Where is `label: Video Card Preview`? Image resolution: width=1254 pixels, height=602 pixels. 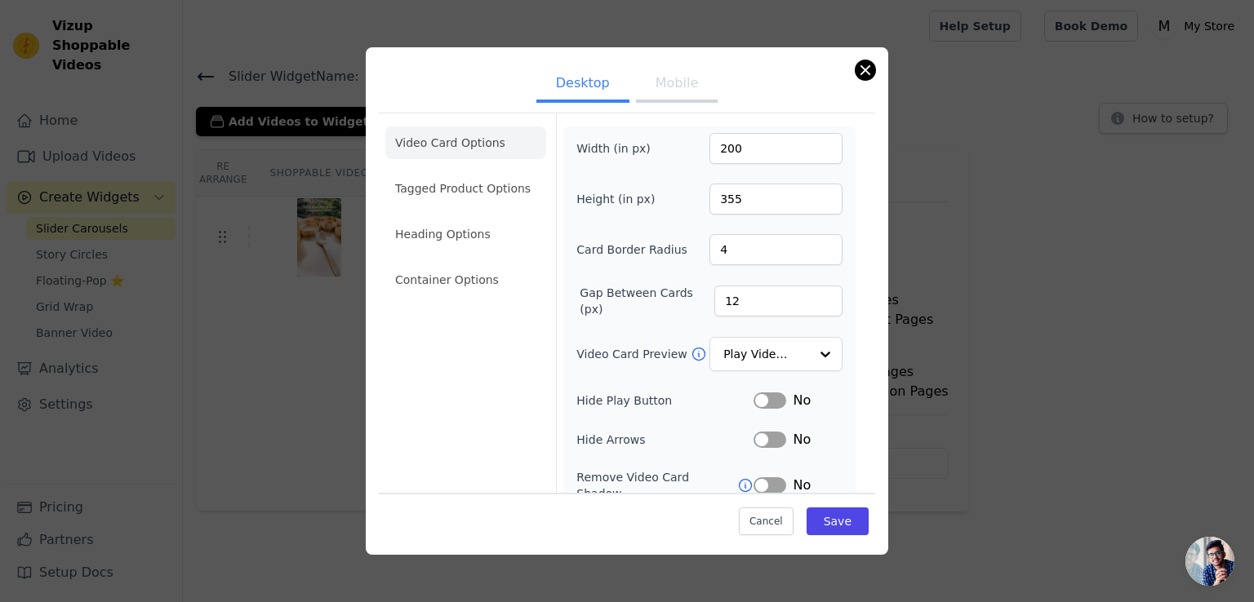
label: Video Card Preview is located at coordinates (632, 354).